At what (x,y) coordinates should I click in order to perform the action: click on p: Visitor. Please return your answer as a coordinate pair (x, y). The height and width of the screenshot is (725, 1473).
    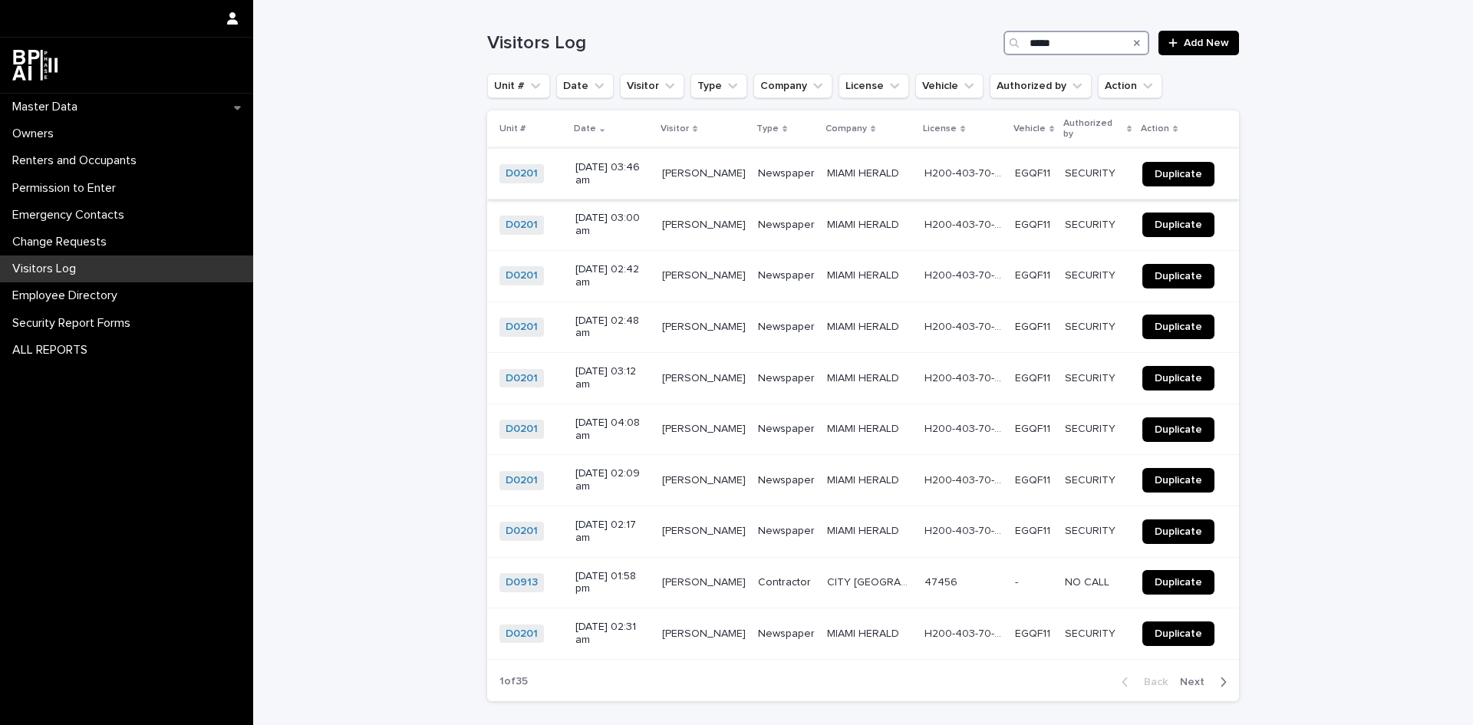
    Looking at the image, I should click on (674, 129).